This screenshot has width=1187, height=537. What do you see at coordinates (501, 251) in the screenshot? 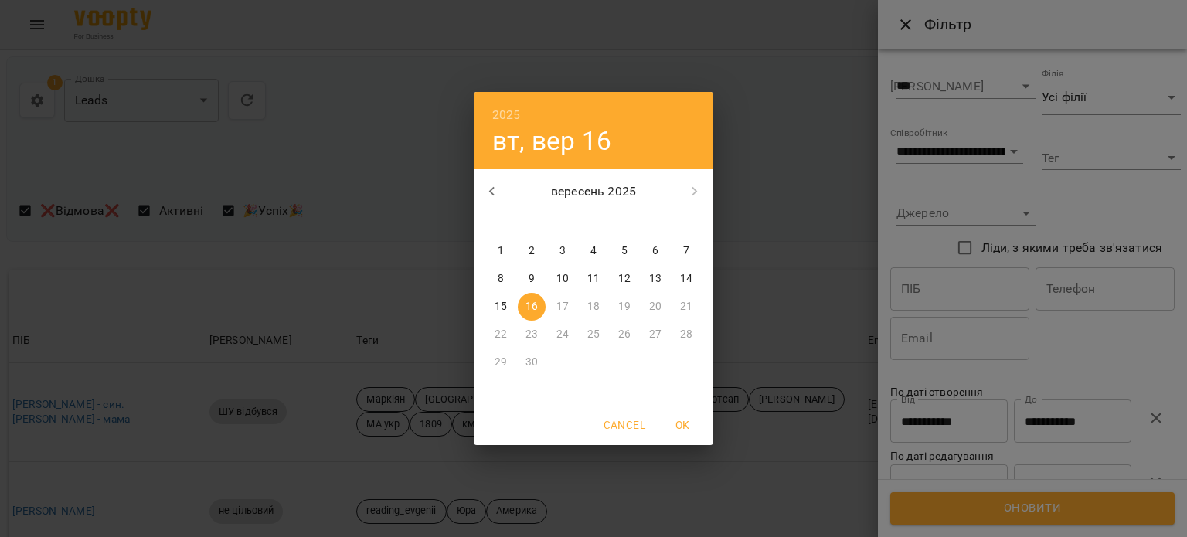
I see `p: 1` at bounding box center [501, 251].